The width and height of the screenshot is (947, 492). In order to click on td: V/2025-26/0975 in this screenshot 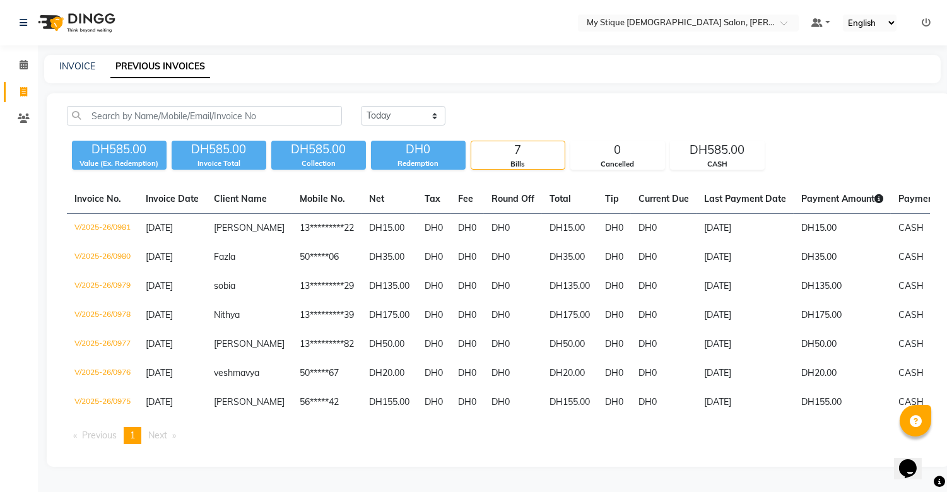, I will do `click(102, 403)`.